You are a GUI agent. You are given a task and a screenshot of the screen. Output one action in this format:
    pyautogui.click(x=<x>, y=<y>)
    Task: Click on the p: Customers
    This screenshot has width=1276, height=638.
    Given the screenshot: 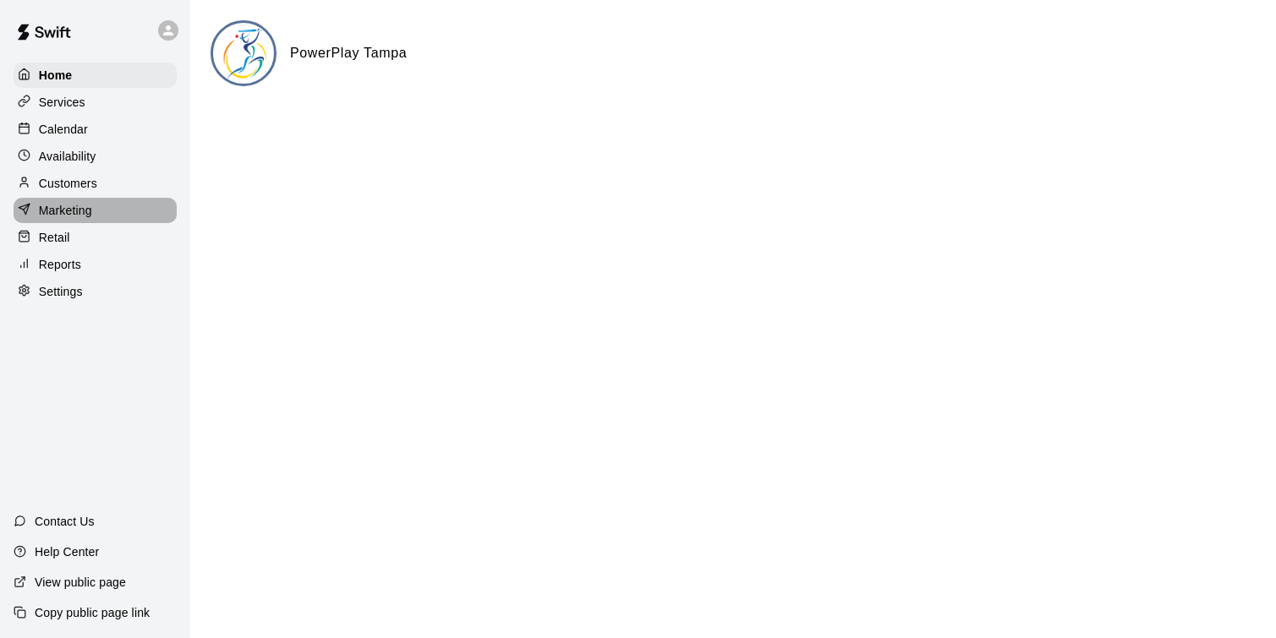 What is the action you would take?
    pyautogui.click(x=68, y=183)
    